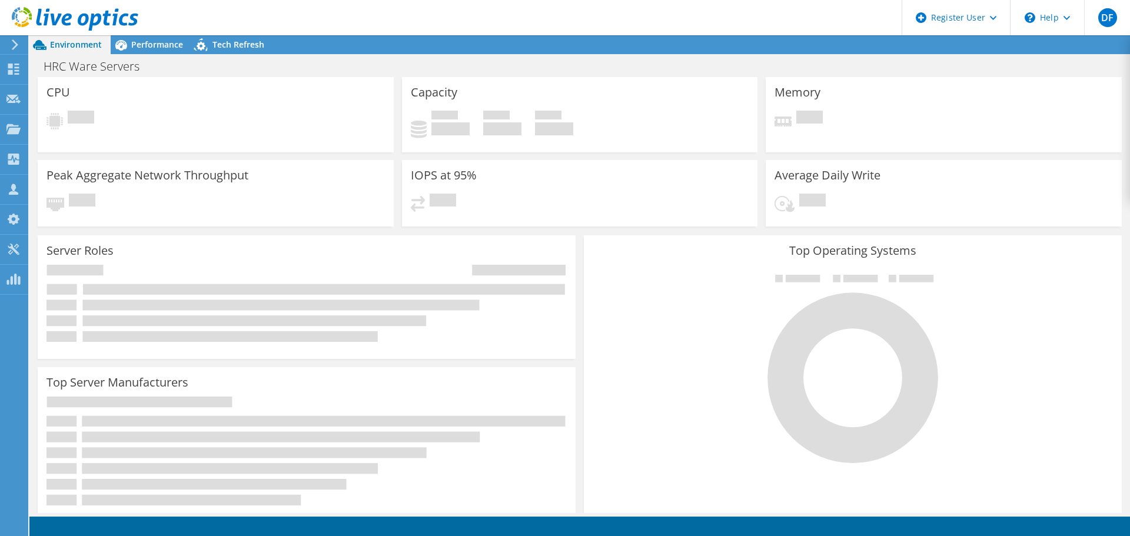 The width and height of the screenshot is (1130, 536). Describe the element at coordinates (98, 67) in the screenshot. I see `h1: HRC Ware Servers` at that location.